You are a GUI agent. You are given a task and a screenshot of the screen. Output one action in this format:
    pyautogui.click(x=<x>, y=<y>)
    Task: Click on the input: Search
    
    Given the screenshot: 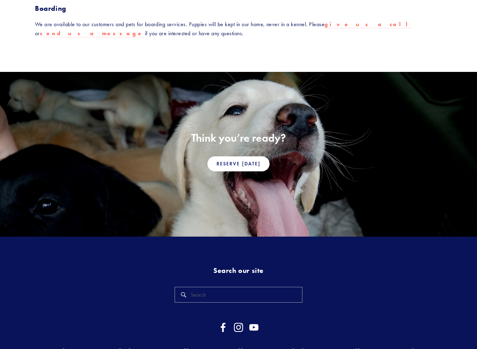 What is the action you would take?
    pyautogui.click(x=239, y=295)
    